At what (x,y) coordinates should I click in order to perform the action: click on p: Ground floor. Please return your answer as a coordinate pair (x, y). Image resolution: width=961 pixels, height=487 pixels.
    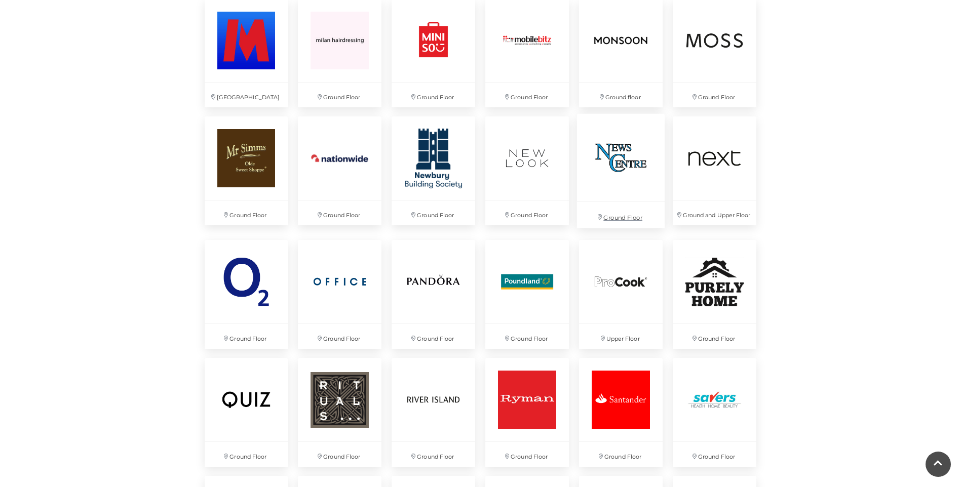
    Looking at the image, I should click on (620, 95).